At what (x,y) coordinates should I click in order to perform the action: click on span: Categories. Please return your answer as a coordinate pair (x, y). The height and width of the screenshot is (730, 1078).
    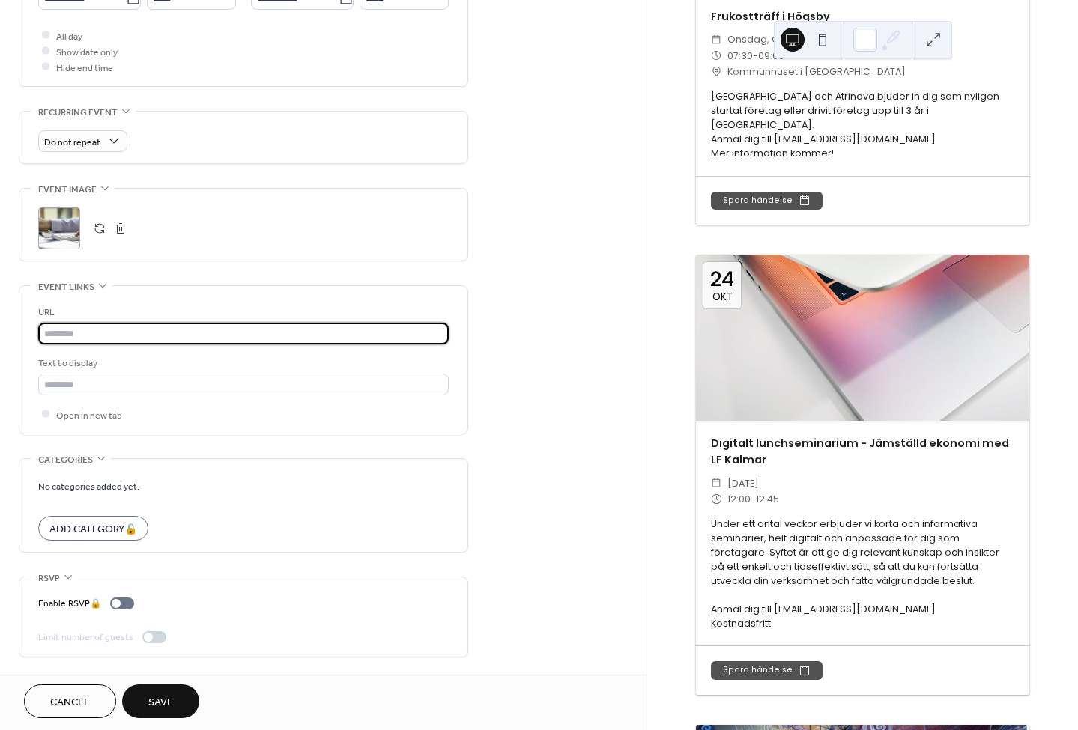
    Looking at the image, I should click on (65, 460).